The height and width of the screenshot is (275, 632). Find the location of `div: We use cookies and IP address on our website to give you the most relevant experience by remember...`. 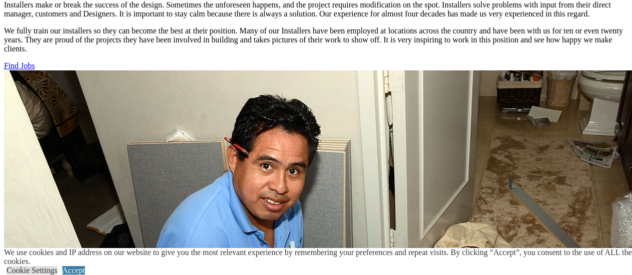

div: We use cookies and IP address on our website to give you the most relevant experience by remember... is located at coordinates (318, 257).